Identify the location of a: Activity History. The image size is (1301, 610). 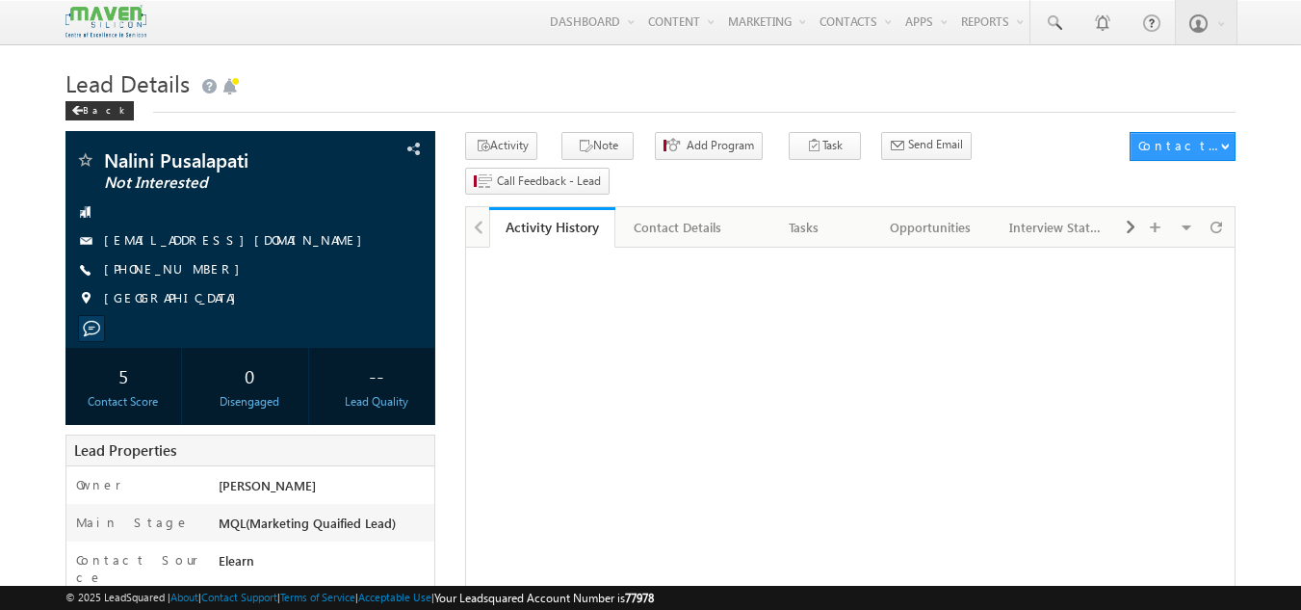
(552, 227).